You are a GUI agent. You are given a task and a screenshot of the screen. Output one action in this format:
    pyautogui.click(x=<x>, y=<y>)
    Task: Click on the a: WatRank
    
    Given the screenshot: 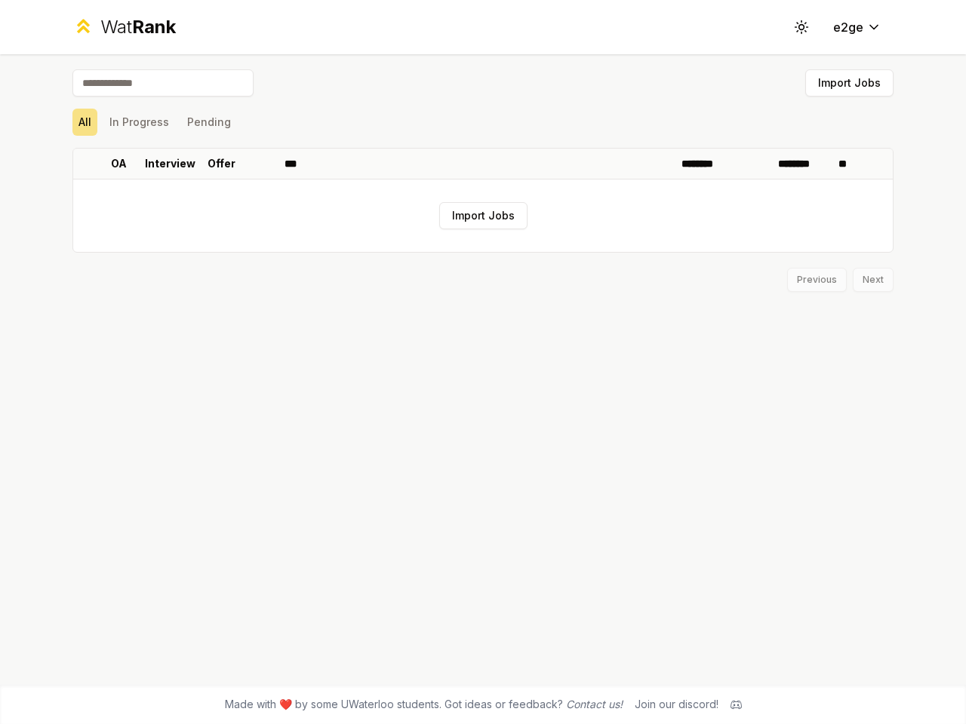 What is the action you would take?
    pyautogui.click(x=124, y=27)
    